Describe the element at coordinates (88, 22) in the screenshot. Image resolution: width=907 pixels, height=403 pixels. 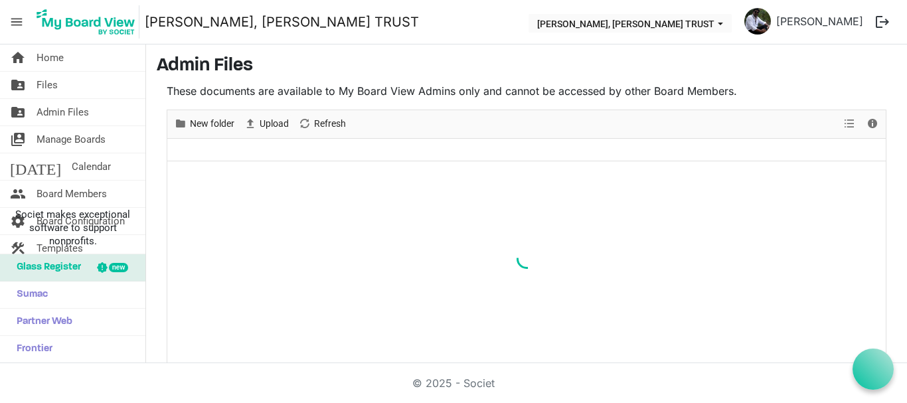
I see `a: My Board View Logo` at that location.